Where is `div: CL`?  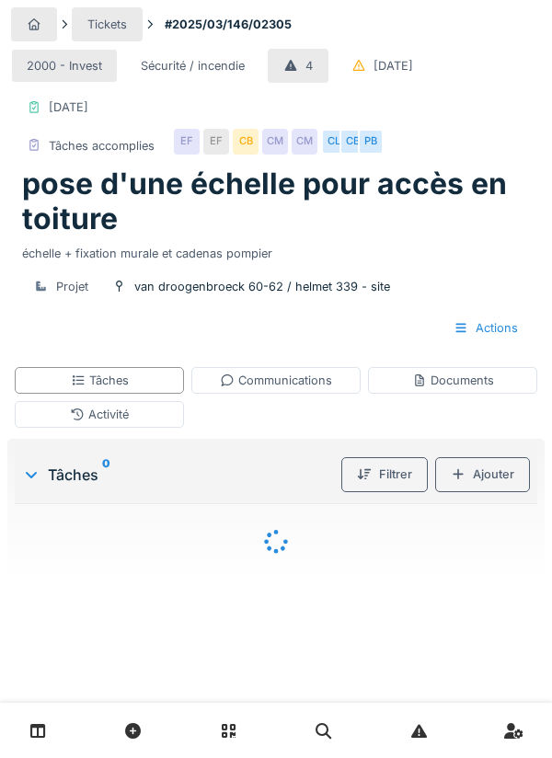 div: CL is located at coordinates (334, 142).